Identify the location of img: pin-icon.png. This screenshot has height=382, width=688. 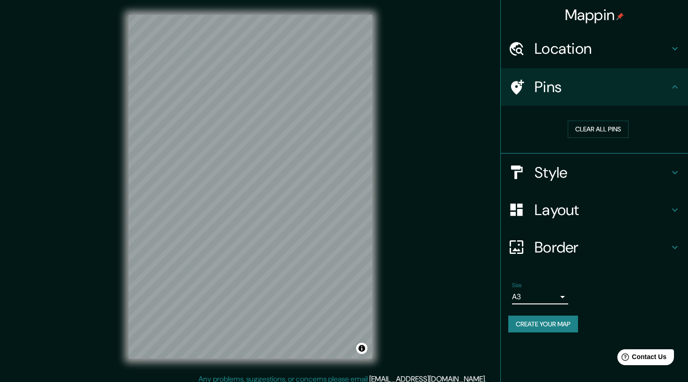
(620, 16).